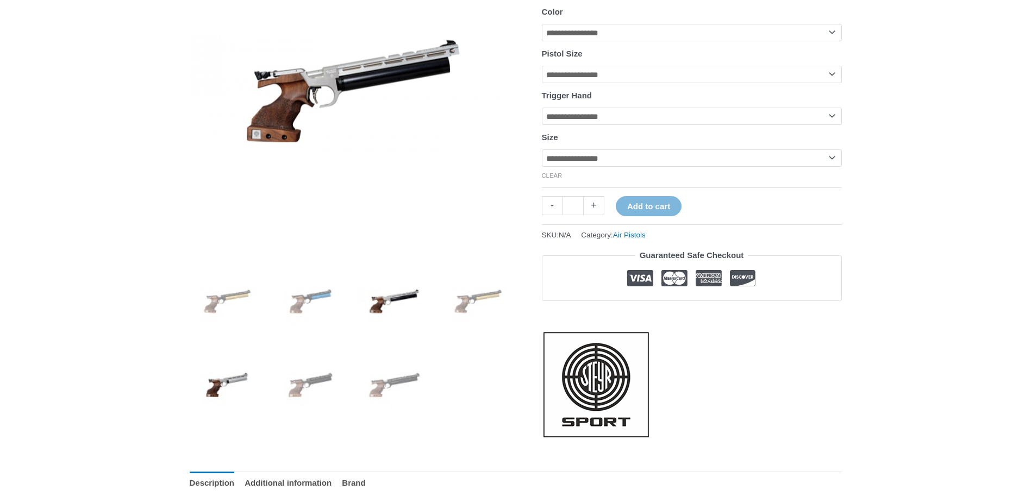  I want to click on img: EVO 10E - Image 5, so click(227, 385).